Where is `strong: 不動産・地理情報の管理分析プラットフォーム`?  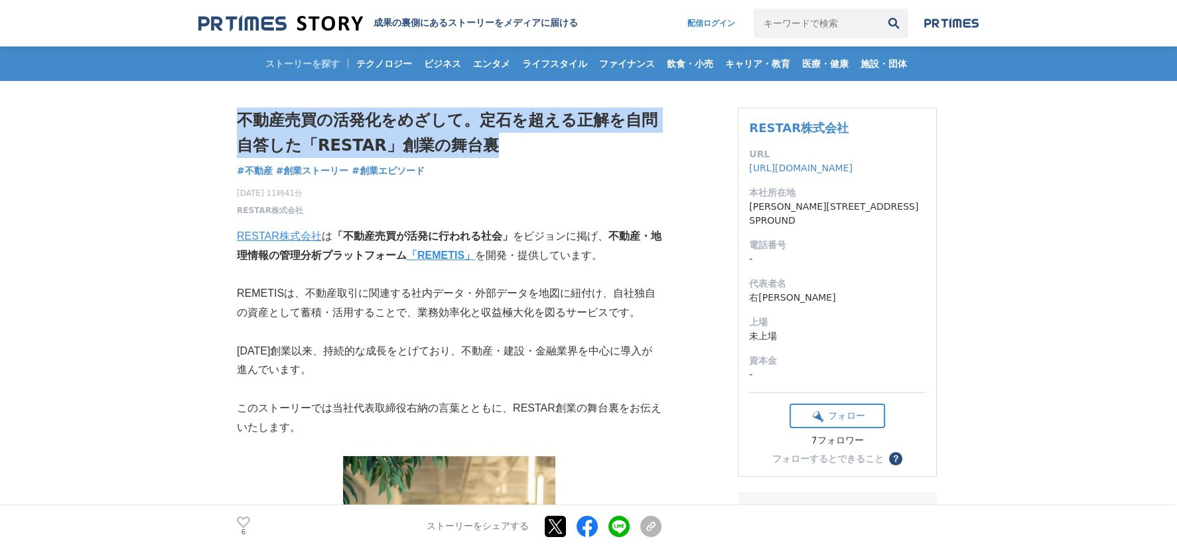
strong: 不動産・地理情報の管理分析プラットフォーム is located at coordinates (449, 245).